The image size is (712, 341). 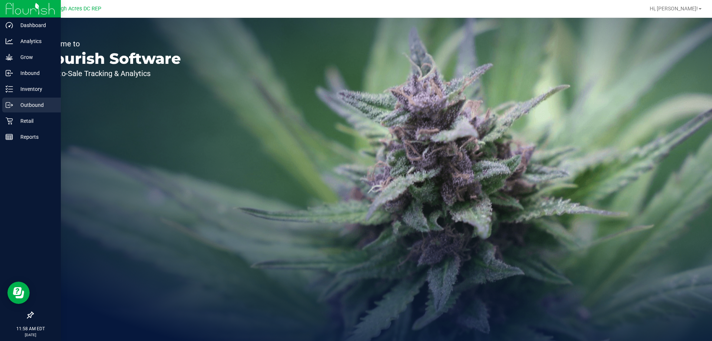 What do you see at coordinates (76, 9) in the screenshot?
I see `span: Lehigh Acres DC REP` at bounding box center [76, 9].